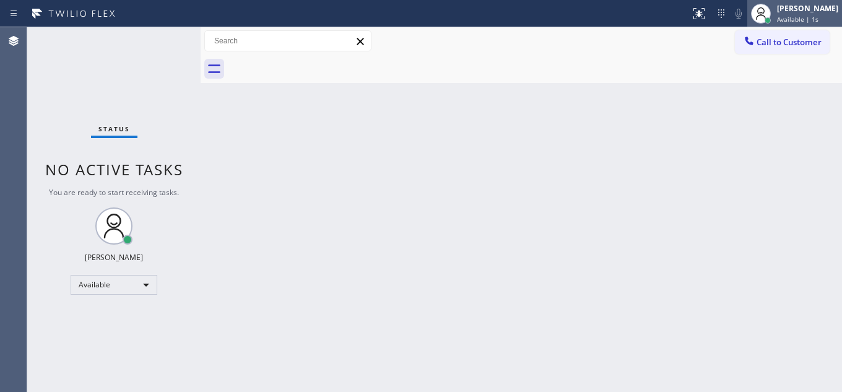  Describe the element at coordinates (114, 169) in the screenshot. I see `span: No active tasks` at that location.